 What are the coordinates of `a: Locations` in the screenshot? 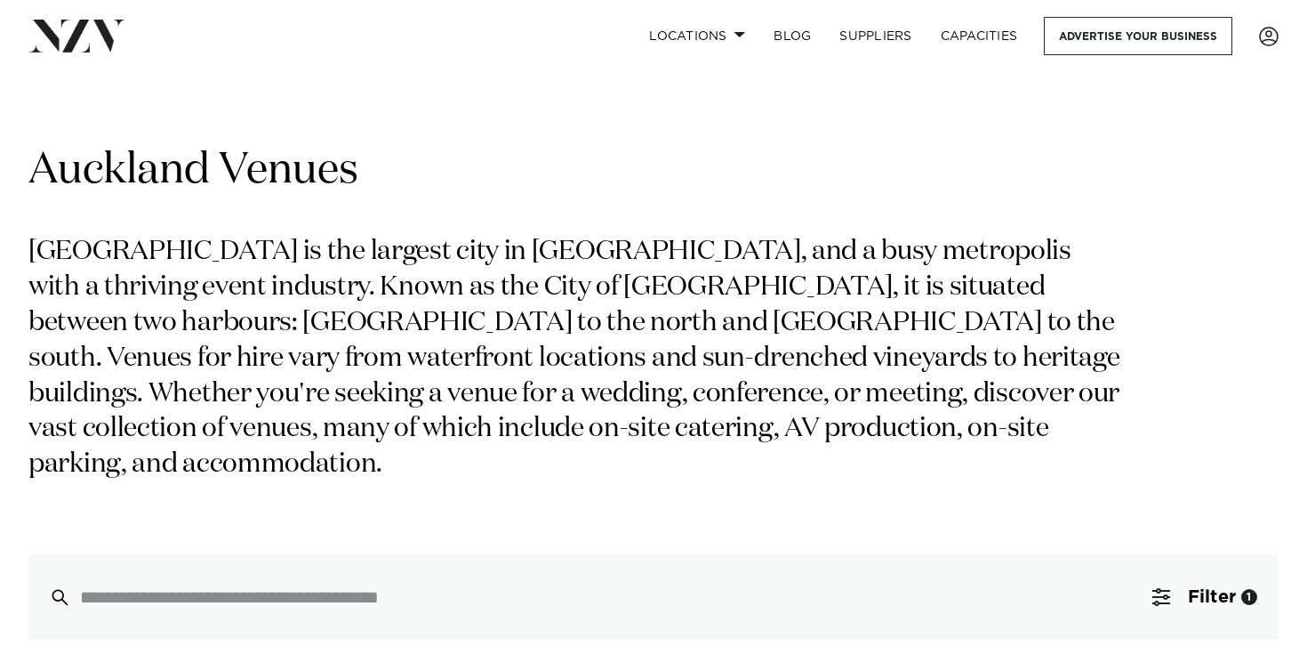 It's located at (697, 36).